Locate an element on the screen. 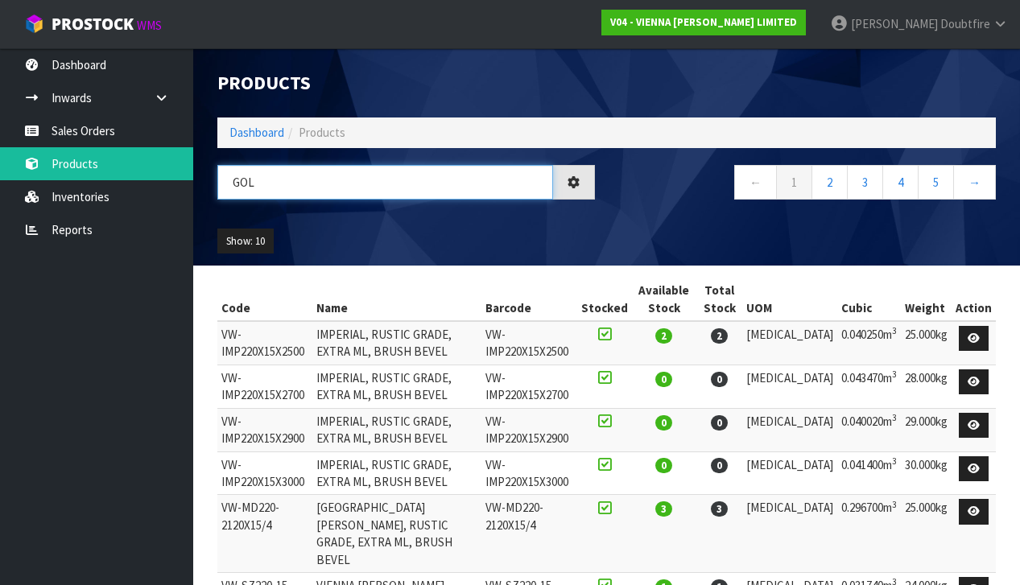  a: 4 is located at coordinates (900, 182).